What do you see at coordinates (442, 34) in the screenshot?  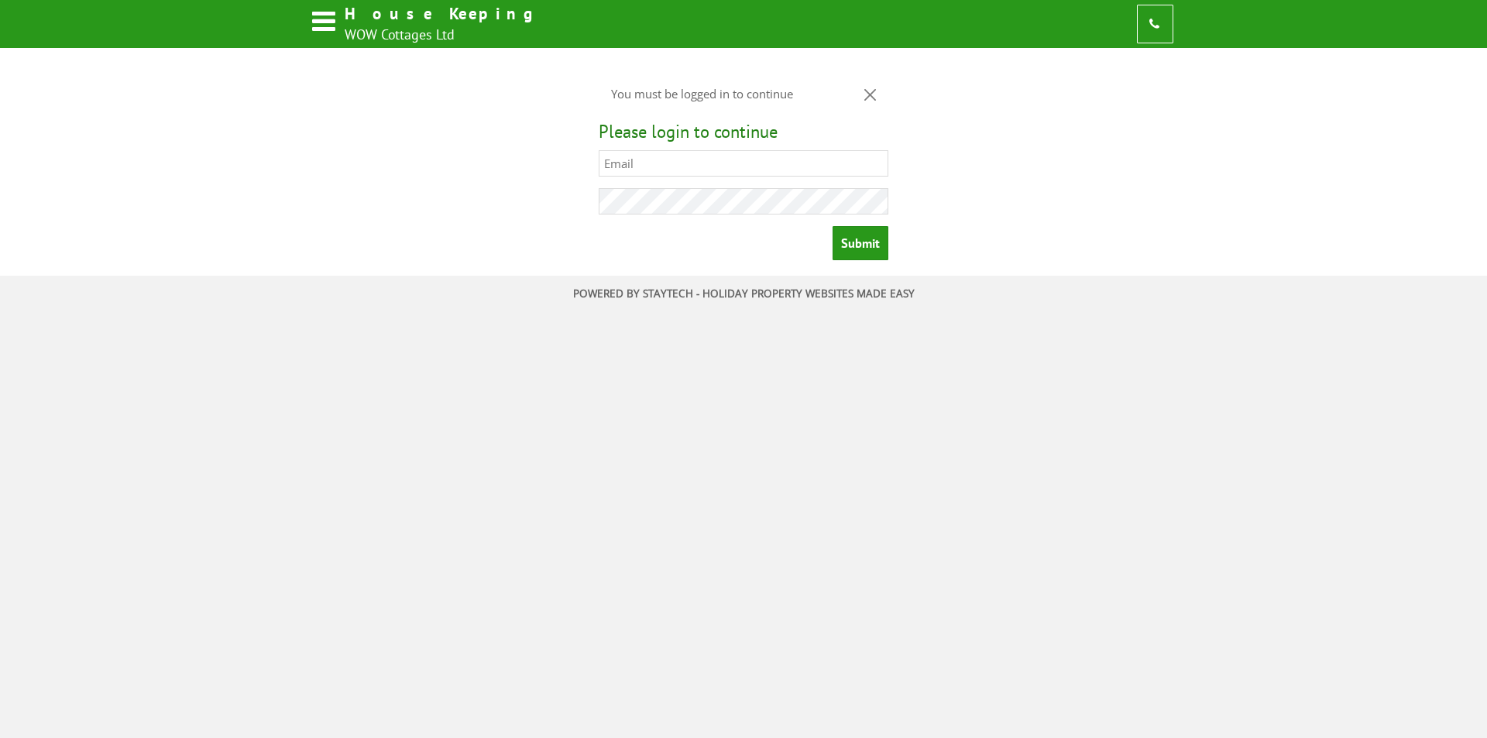 I see `h2: WOW Cottages Ltd` at bounding box center [442, 34].